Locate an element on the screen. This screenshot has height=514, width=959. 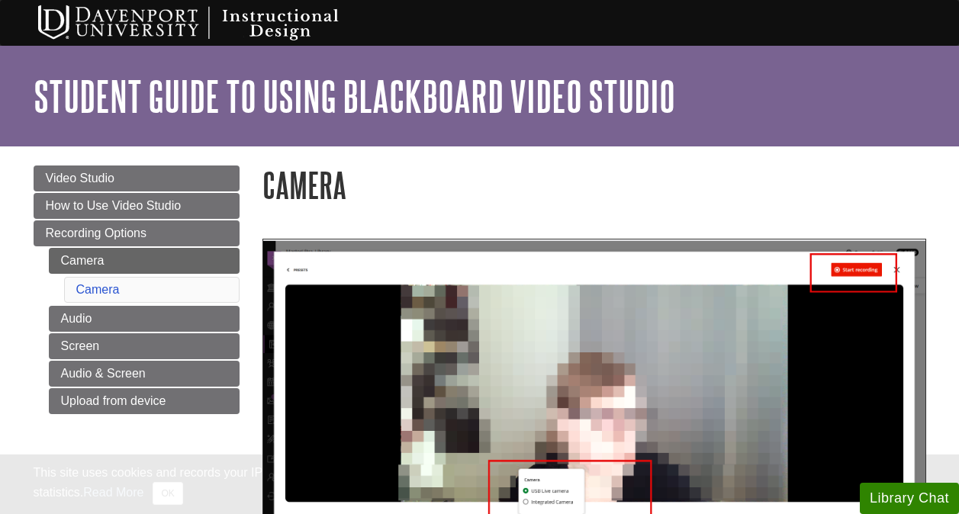
a: Student Guide to Using Blackboard Video Studio is located at coordinates (354, 96).